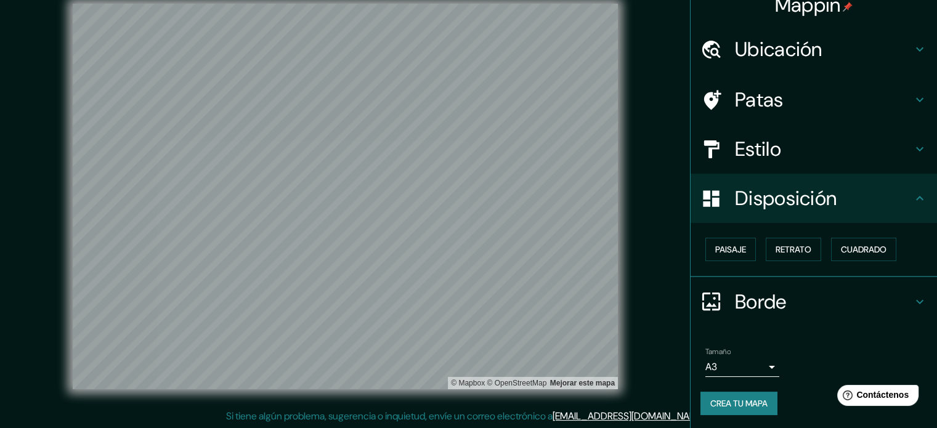 The height and width of the screenshot is (428, 937). I want to click on a: Mapa de OpenStreet, so click(516, 383).